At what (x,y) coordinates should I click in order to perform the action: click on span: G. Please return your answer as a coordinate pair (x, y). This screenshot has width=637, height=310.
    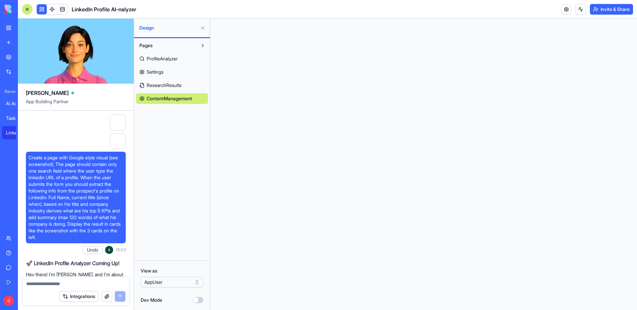
    Looking at the image, I should click on (9, 301).